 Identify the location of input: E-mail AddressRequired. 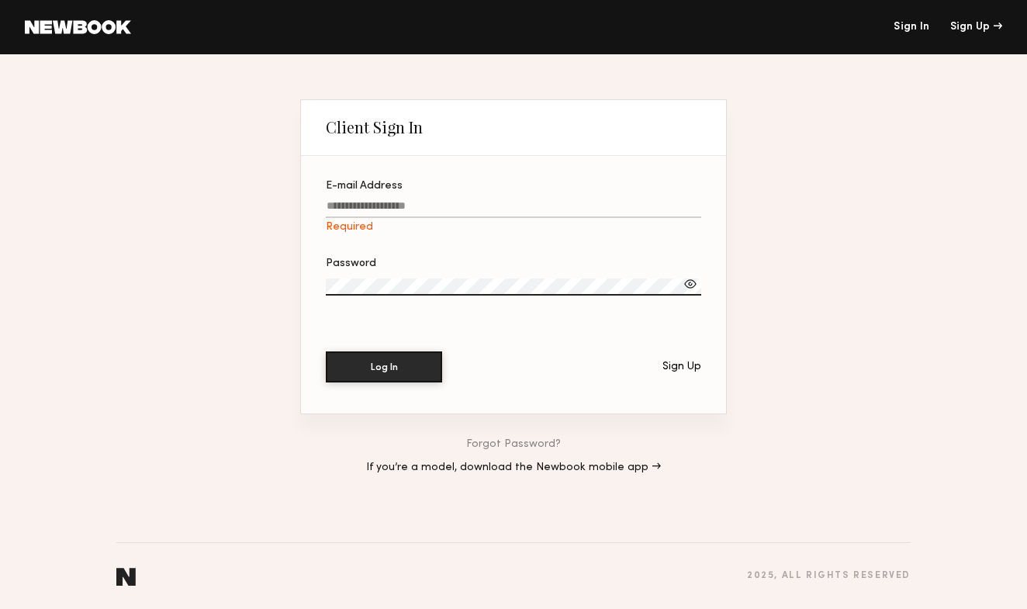
(514, 209).